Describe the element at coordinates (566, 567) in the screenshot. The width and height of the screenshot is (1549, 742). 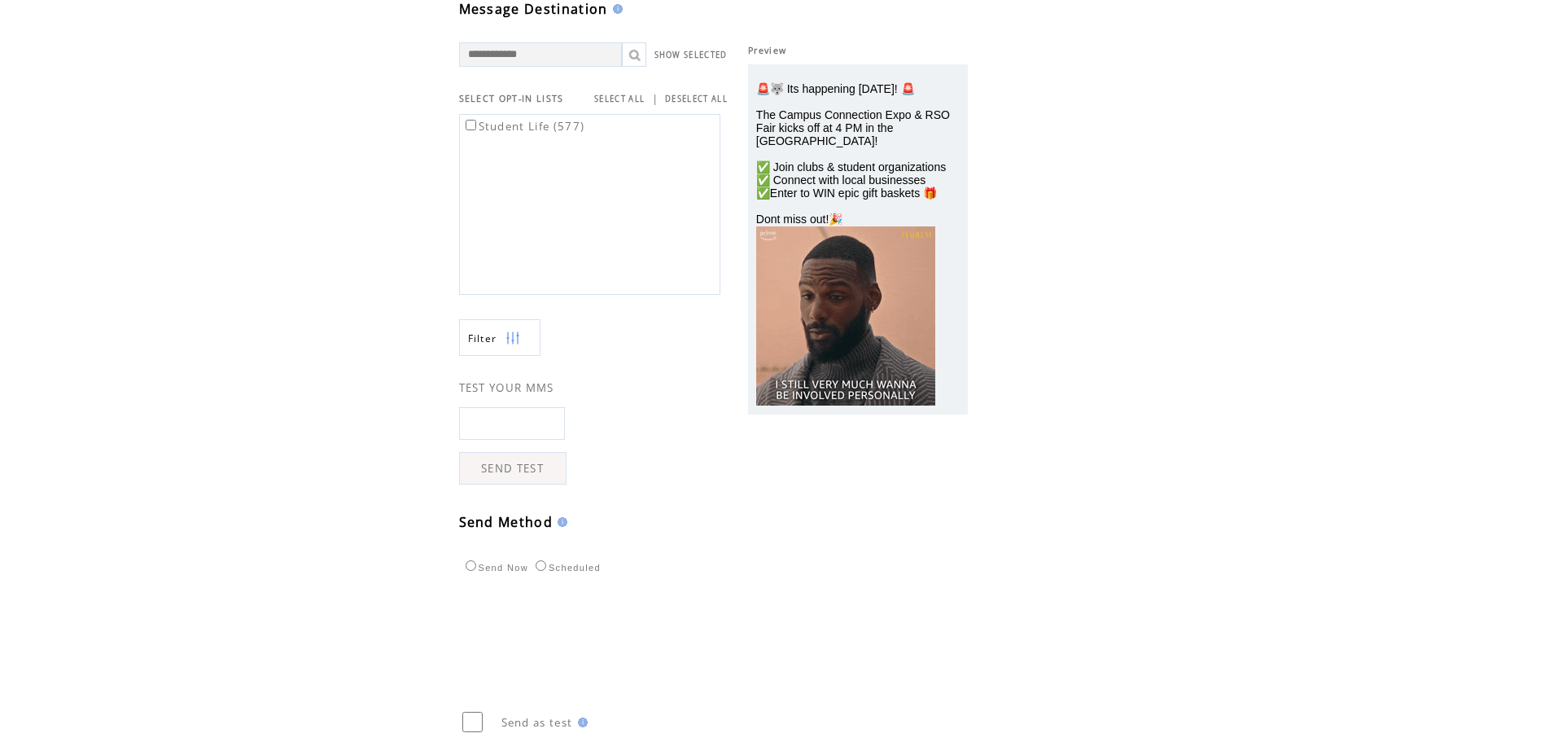
I see `label: Scheduled` at that location.